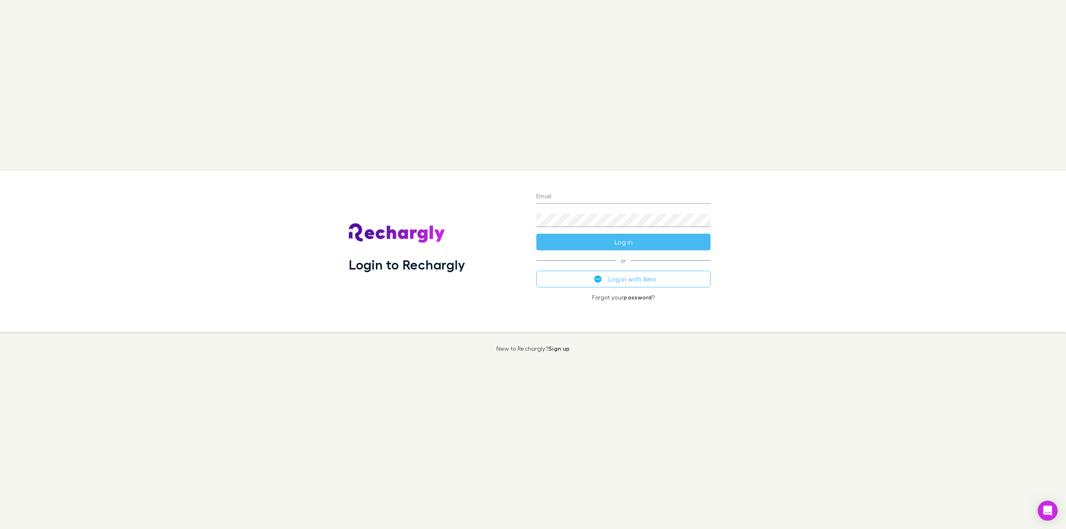 Image resolution: width=1066 pixels, height=529 pixels. Describe the element at coordinates (623, 260) in the screenshot. I see `span: or` at that location.